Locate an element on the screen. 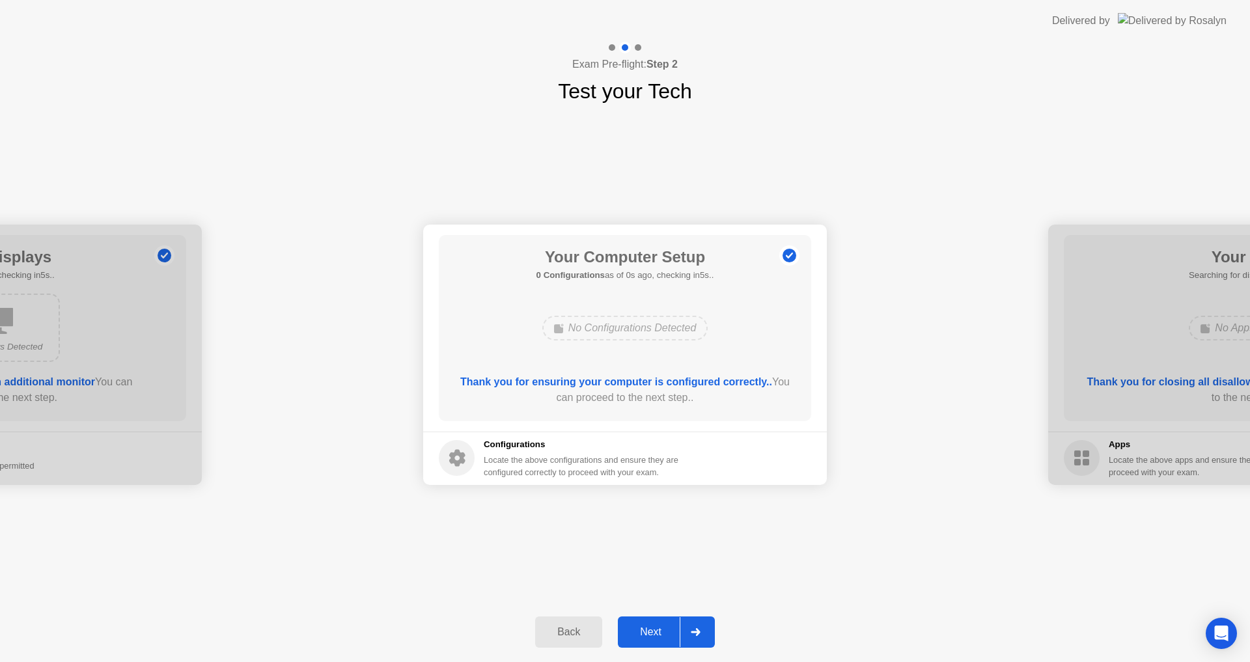 The width and height of the screenshot is (1250, 662). h5: as of 0s ago, checking in5s.. is located at coordinates (625, 275).